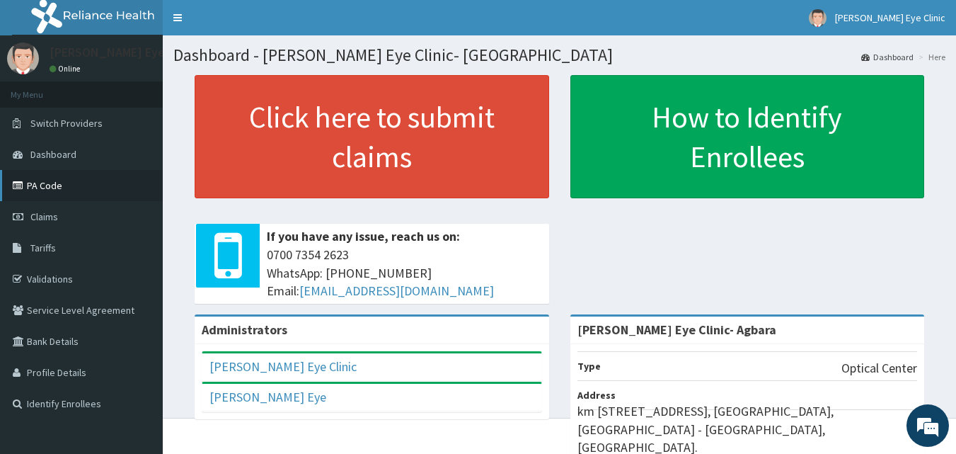 This screenshot has width=956, height=454. I want to click on li: Here, so click(930, 57).